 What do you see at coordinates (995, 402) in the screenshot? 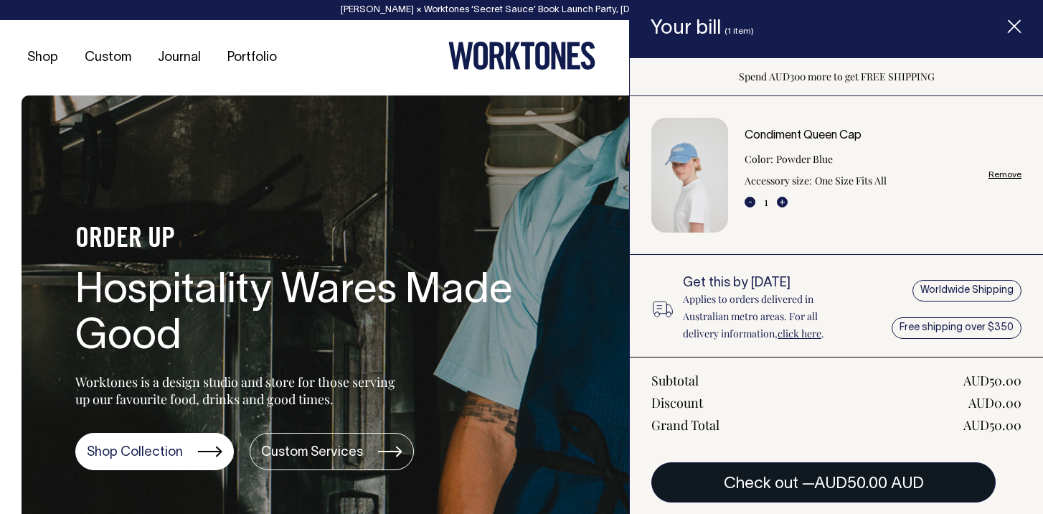
I see `div: AUD0.00` at bounding box center [995, 402].